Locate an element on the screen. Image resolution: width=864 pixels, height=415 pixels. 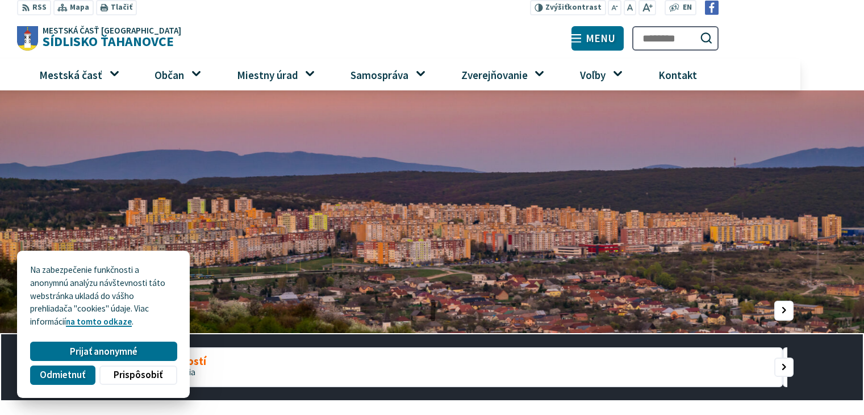
span: Voľby is located at coordinates (593, 74).